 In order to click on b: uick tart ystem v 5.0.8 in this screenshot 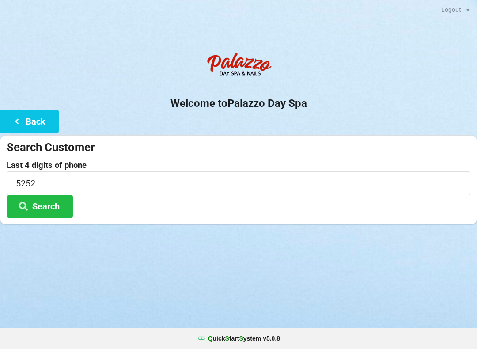, I will do `click(244, 338)`.